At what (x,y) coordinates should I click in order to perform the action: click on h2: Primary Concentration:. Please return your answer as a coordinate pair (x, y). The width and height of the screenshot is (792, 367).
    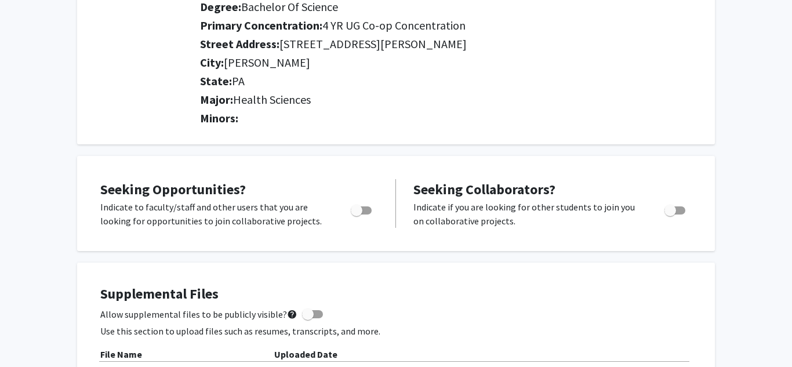
    Looking at the image, I should click on (447, 25).